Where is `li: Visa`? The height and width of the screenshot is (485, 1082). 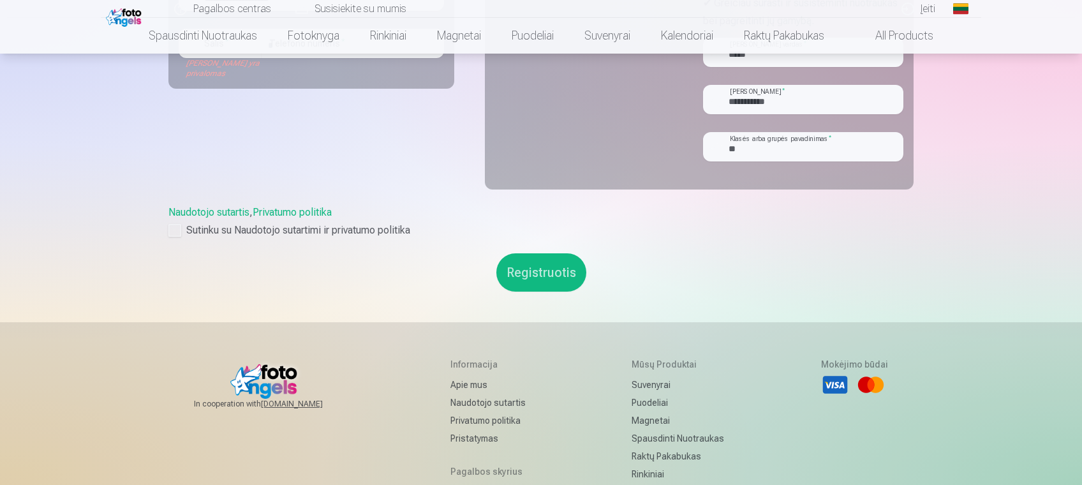 li: Visa is located at coordinates (835, 385).